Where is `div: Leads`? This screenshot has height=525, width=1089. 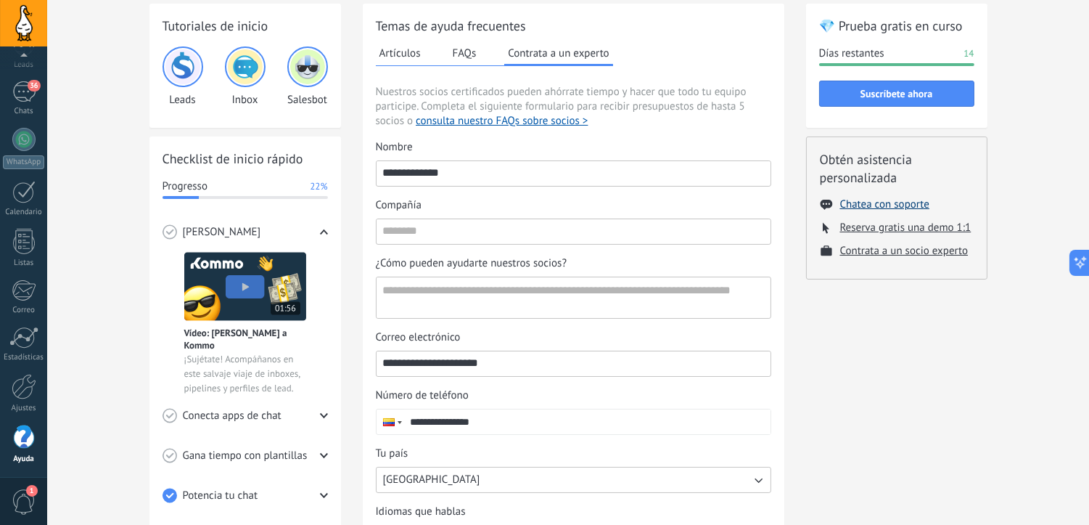 div: Leads is located at coordinates (183, 76).